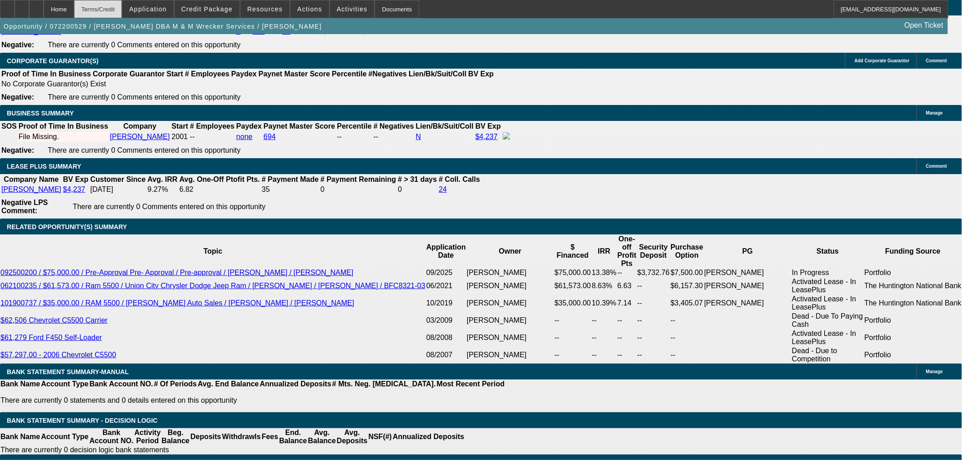 The width and height of the screenshot is (962, 460). What do you see at coordinates (76, 179) in the screenshot?
I see `b: BV Exp` at bounding box center [76, 179].